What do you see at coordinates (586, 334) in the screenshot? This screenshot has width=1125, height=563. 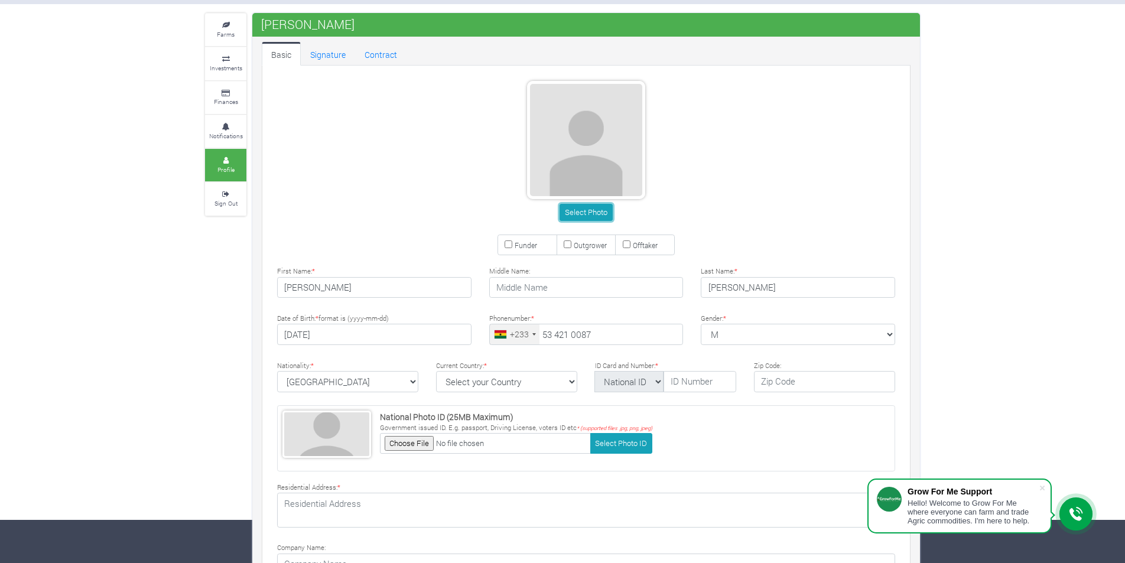 I see `input: Phone Number` at bounding box center [586, 334].